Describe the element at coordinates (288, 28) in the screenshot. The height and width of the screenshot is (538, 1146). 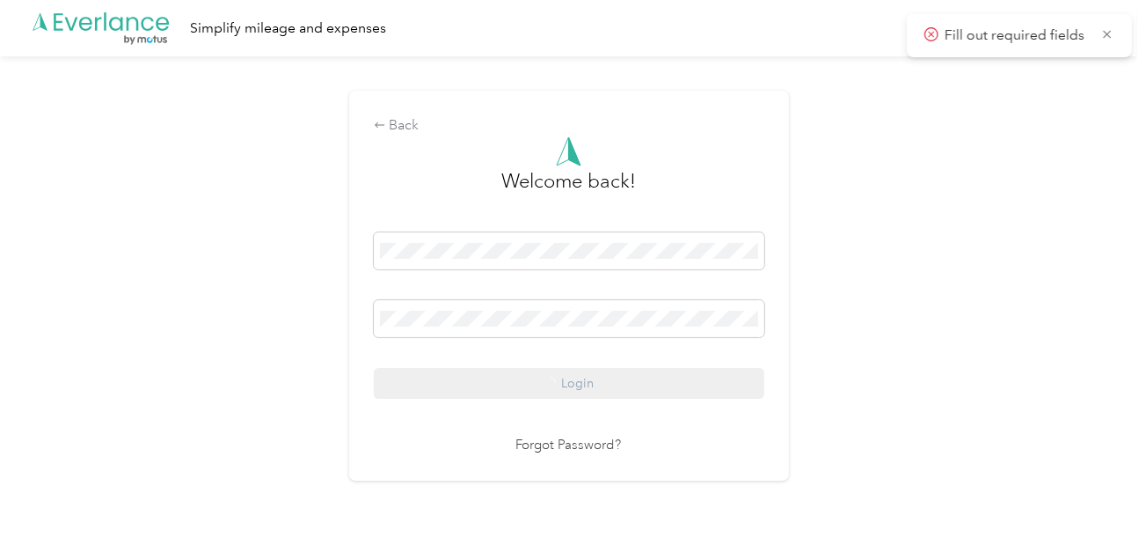
I see `div: Simplify mileage and expenses` at that location.